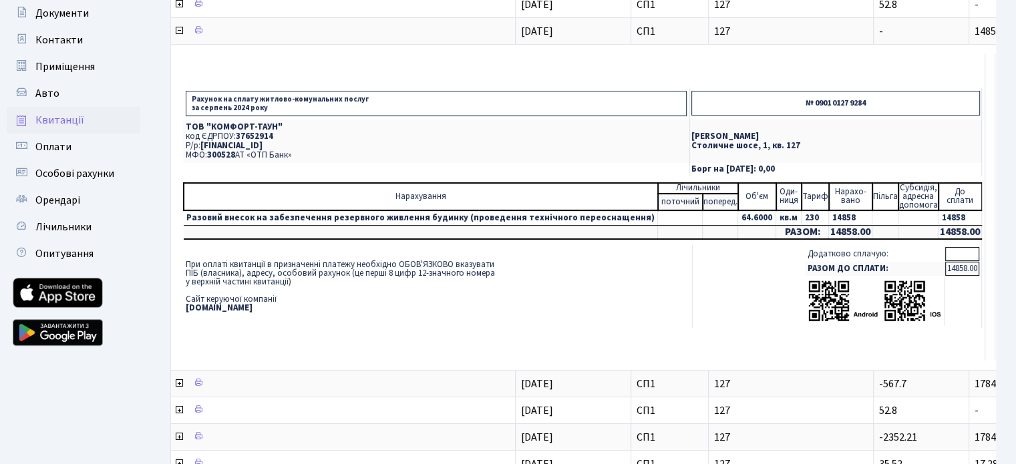 The image size is (1016, 464). Describe the element at coordinates (59, 120) in the screenshot. I see `span: Квитанції` at that location.